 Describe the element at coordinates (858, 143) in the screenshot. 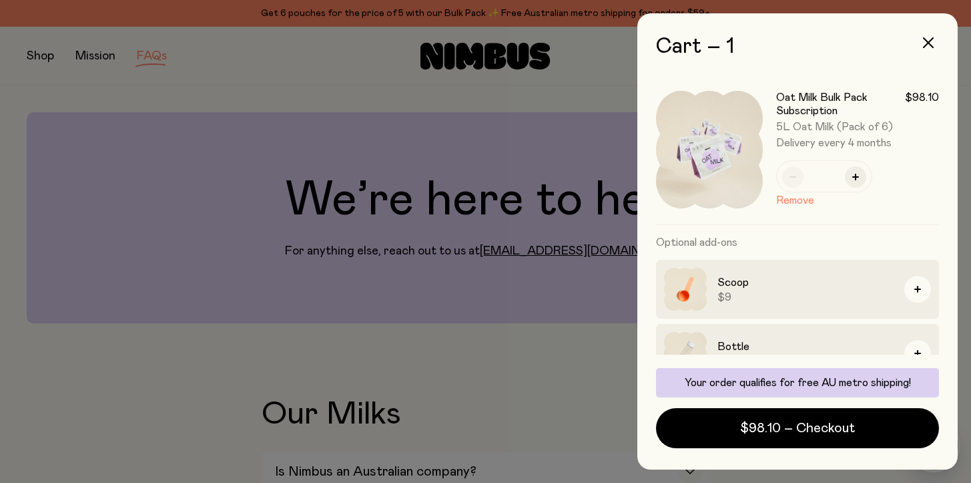

I see `span: Delivery every 4 months` at that location.